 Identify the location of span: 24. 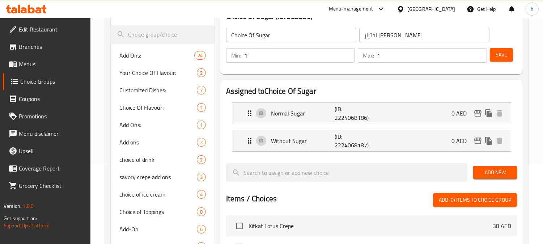
(200, 55).